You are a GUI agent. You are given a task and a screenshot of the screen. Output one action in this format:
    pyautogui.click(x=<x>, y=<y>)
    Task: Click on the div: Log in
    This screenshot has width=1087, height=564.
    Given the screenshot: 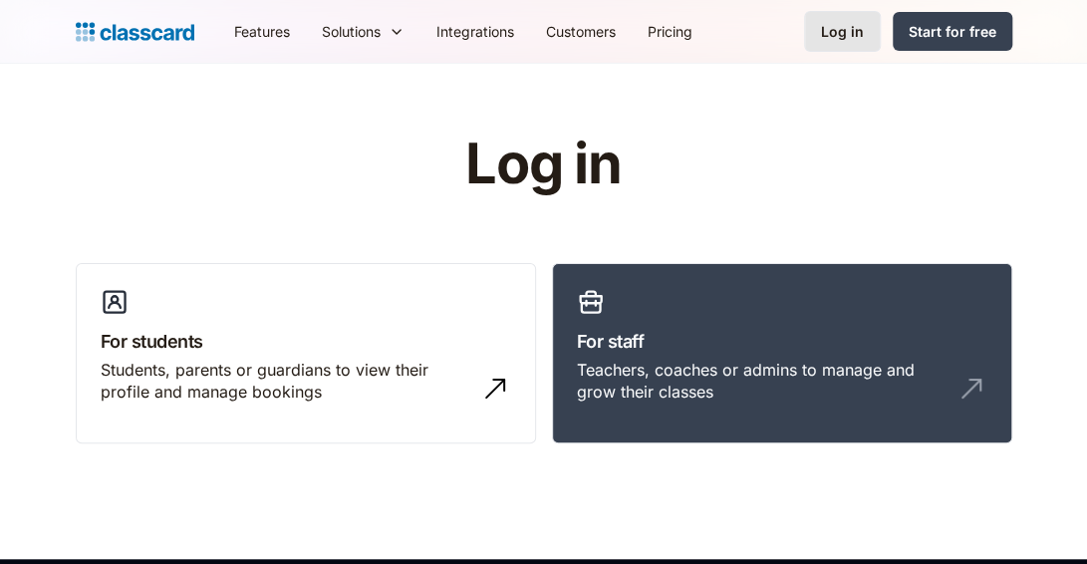 What is the action you would take?
    pyautogui.click(x=842, y=31)
    